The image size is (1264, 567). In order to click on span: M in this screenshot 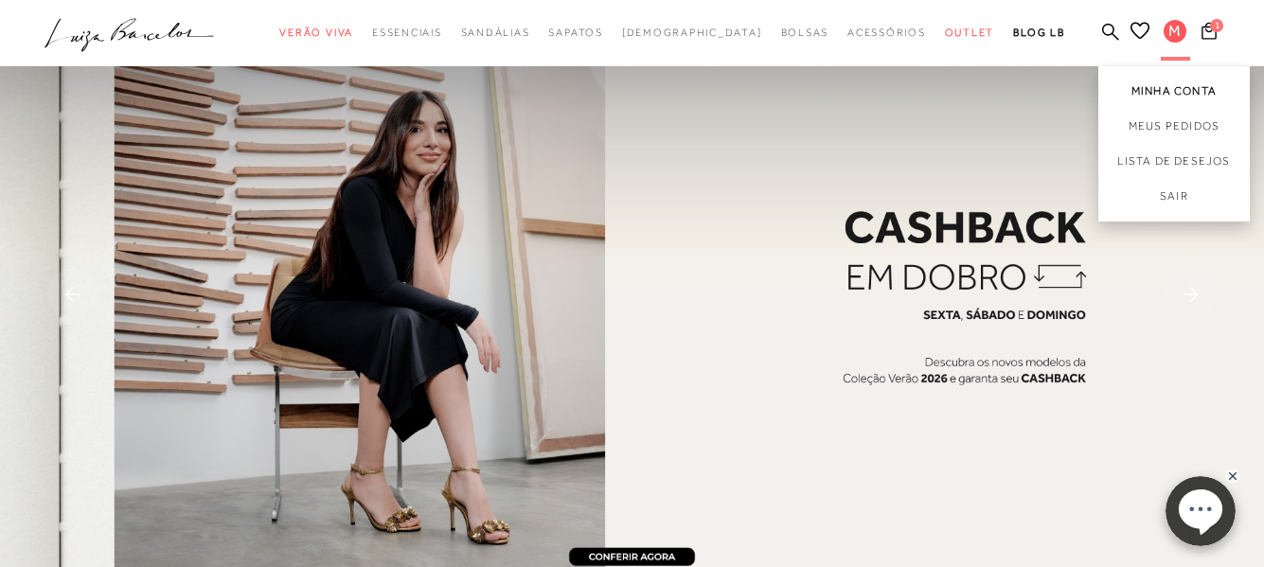, I will do `click(1175, 31)`.